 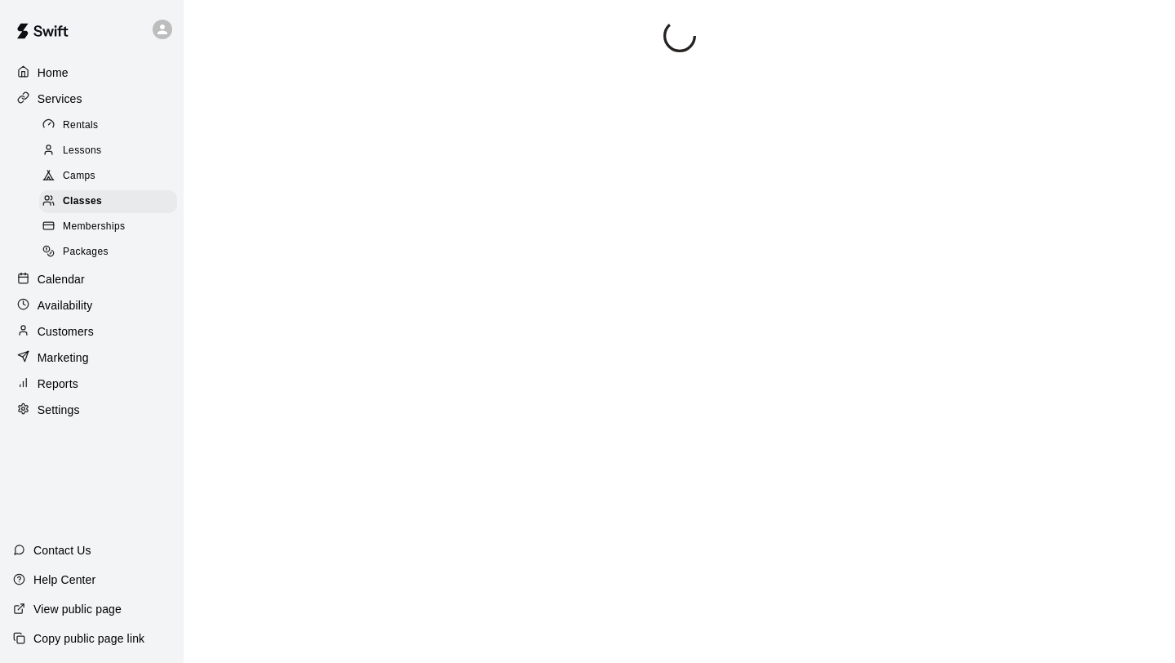 I want to click on a: Customers, so click(x=91, y=331).